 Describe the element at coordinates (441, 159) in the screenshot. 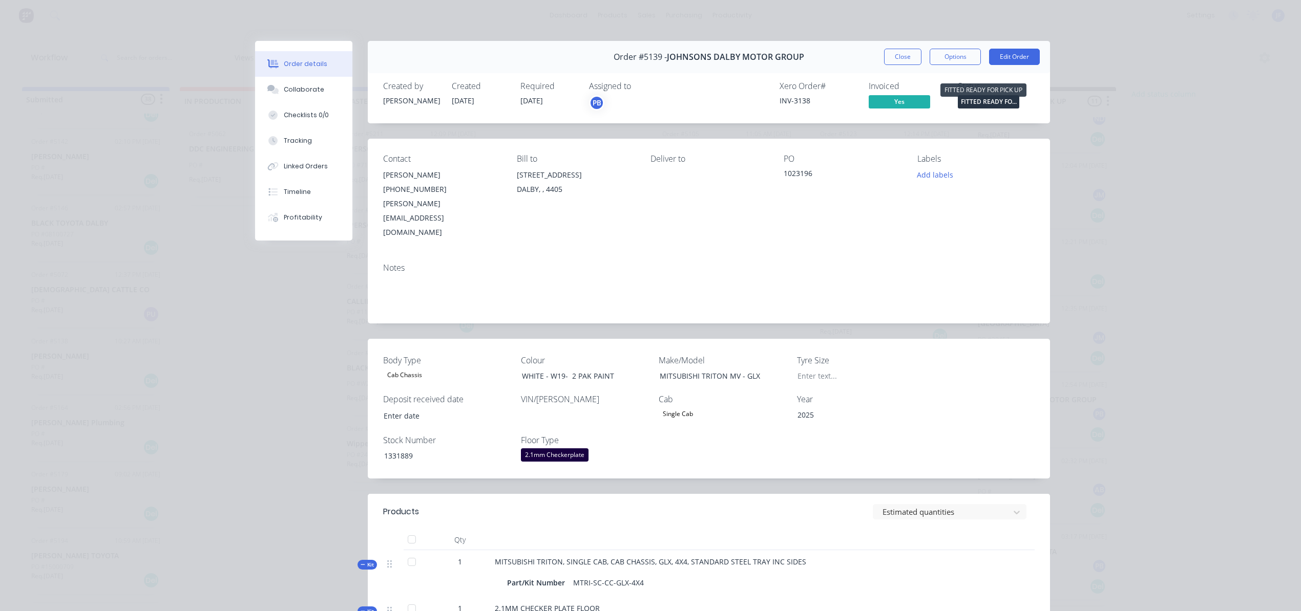

I see `div: Contact` at that location.